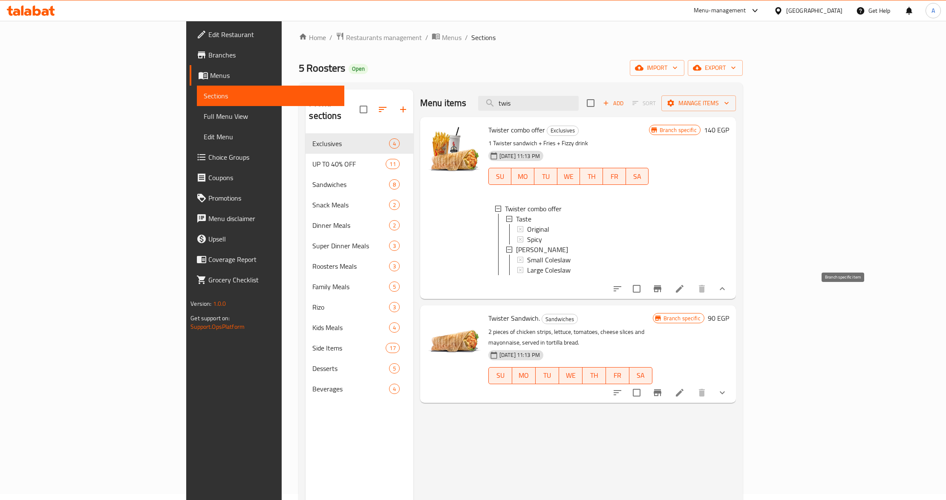 The width and height of the screenshot is (946, 500). I want to click on span: 4, so click(394, 328).